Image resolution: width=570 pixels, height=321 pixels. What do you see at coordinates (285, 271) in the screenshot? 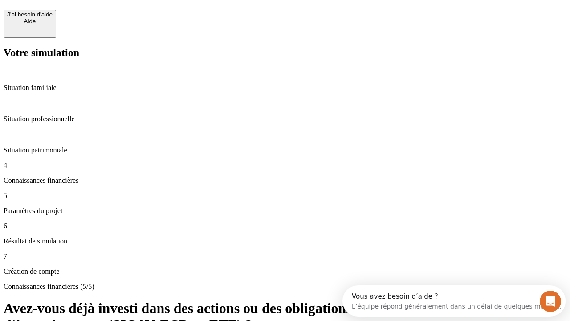
I see `p: Création de compte` at bounding box center [285, 271].